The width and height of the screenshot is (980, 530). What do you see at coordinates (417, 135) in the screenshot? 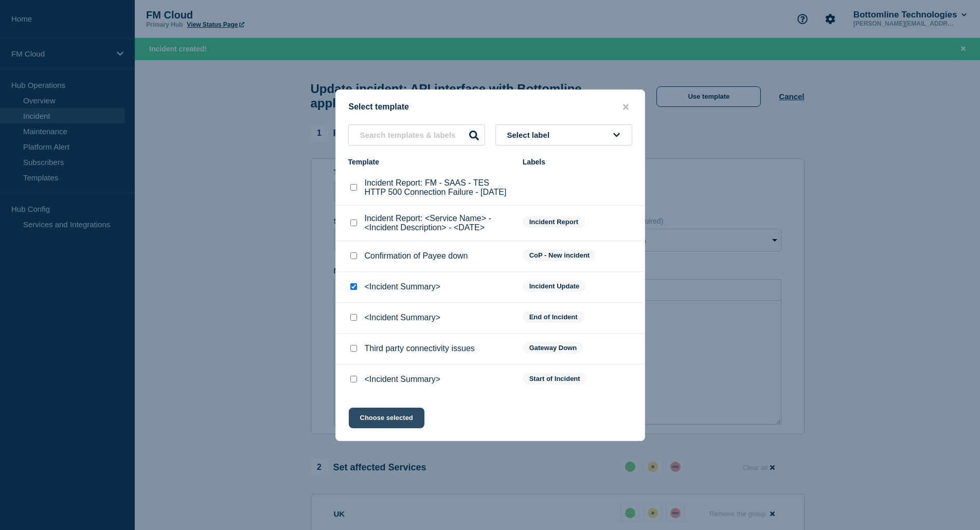
I see `input: Search templates & labels` at bounding box center [417, 135].